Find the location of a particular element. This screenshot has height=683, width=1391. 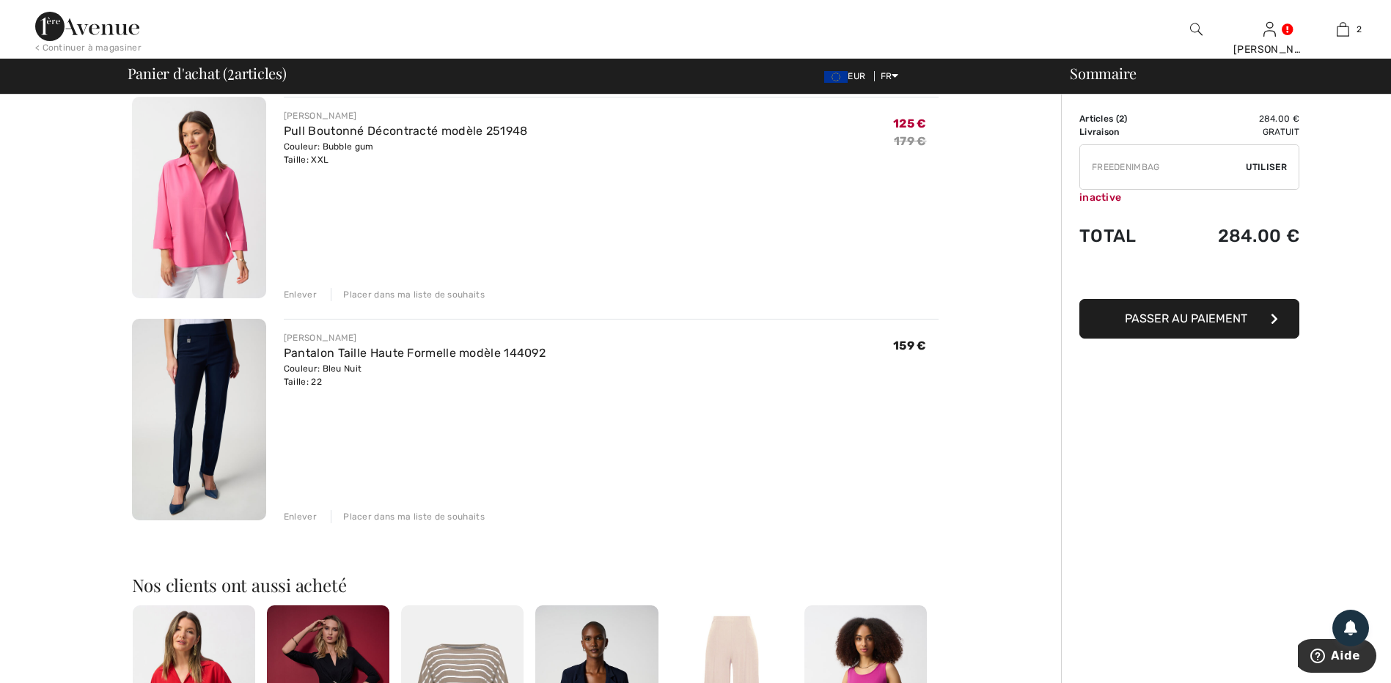

div: inactive is located at coordinates (1189, 197).